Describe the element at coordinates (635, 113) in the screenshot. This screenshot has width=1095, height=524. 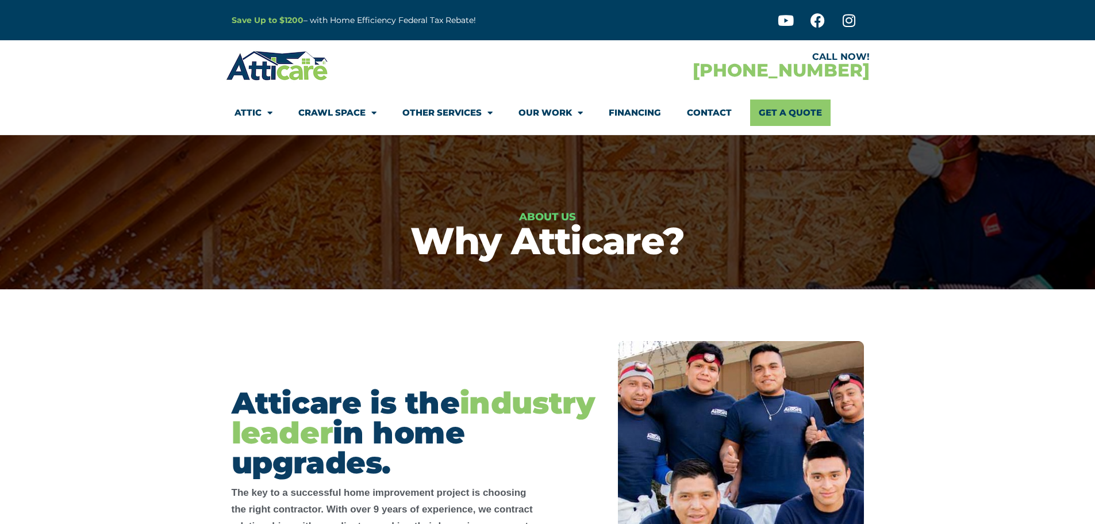
I see `a: Financing` at that location.